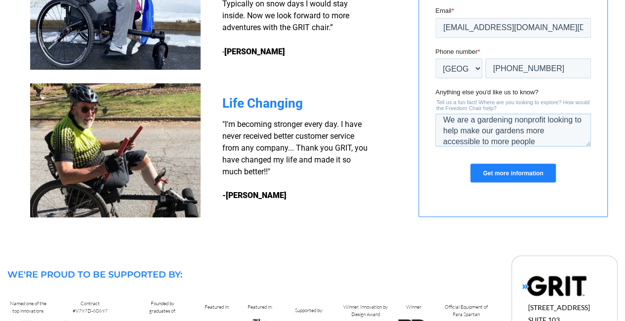  I want to click on span: Winner, Innovation by Design Award, so click(366, 310).